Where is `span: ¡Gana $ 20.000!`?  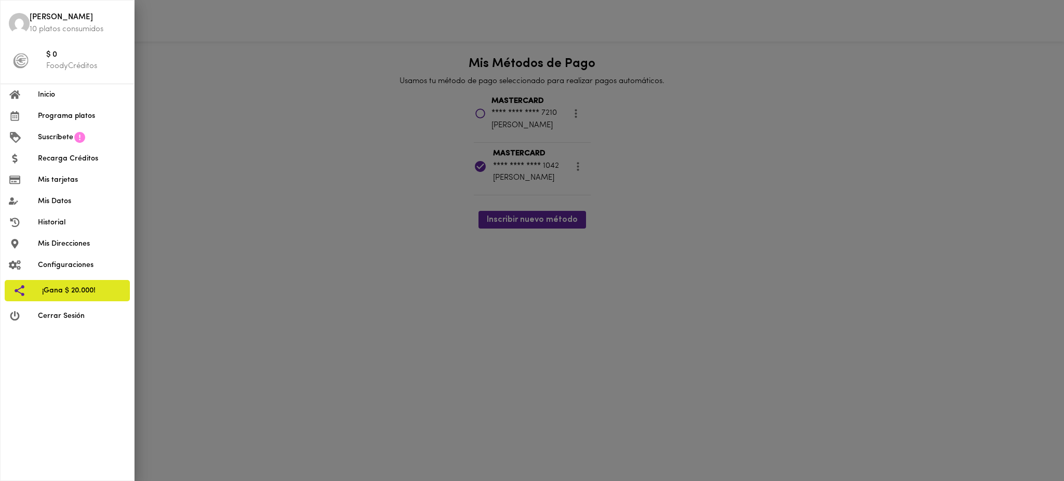 span: ¡Gana $ 20.000! is located at coordinates (82, 290).